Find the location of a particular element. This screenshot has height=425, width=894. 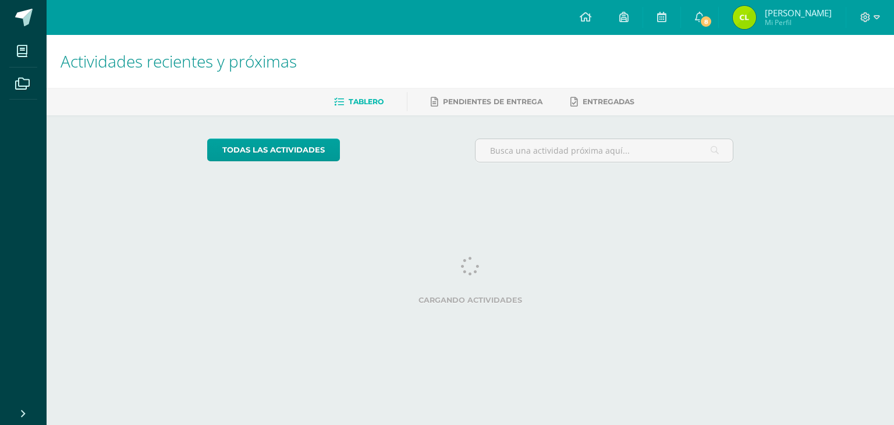

span: 8 is located at coordinates (706, 22).